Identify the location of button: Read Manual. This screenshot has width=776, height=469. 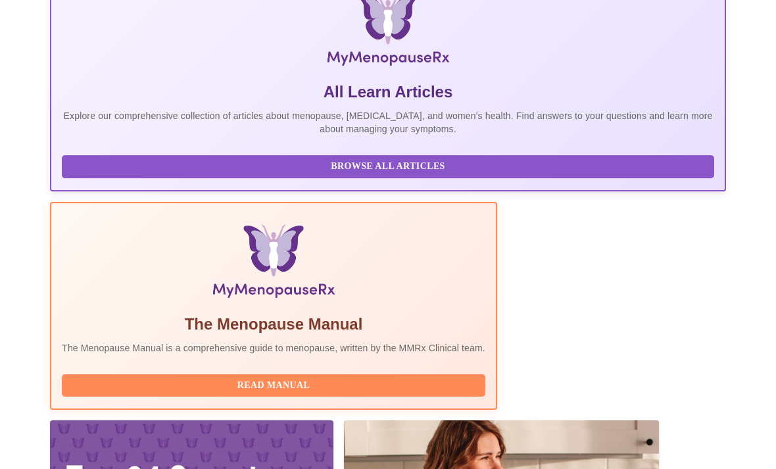
(274, 385).